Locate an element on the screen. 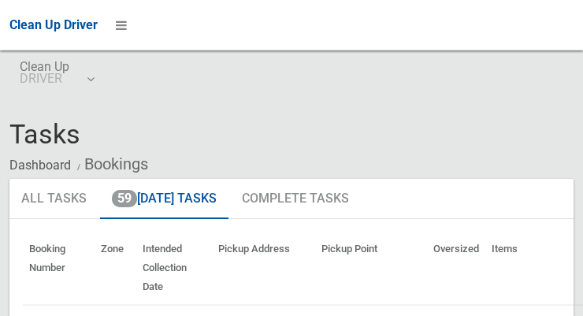 The image size is (583, 316). a: Dashboard is located at coordinates (40, 165).